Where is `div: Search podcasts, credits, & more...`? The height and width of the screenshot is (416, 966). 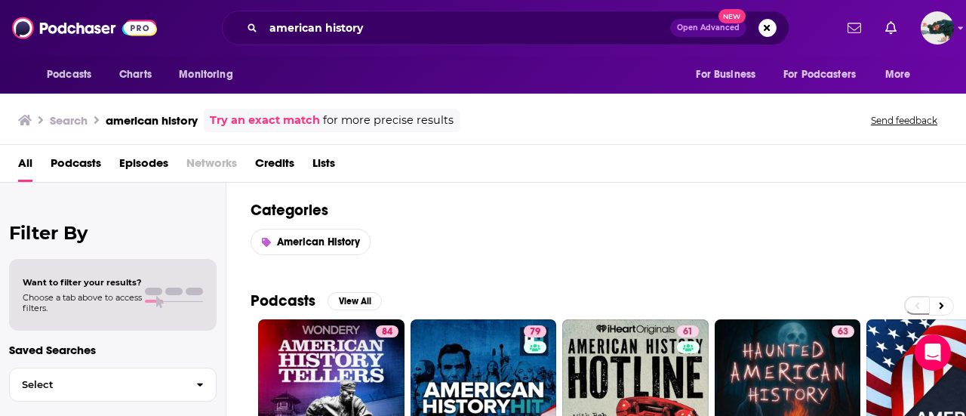
div: Search podcasts, credits, & more... is located at coordinates (505, 28).